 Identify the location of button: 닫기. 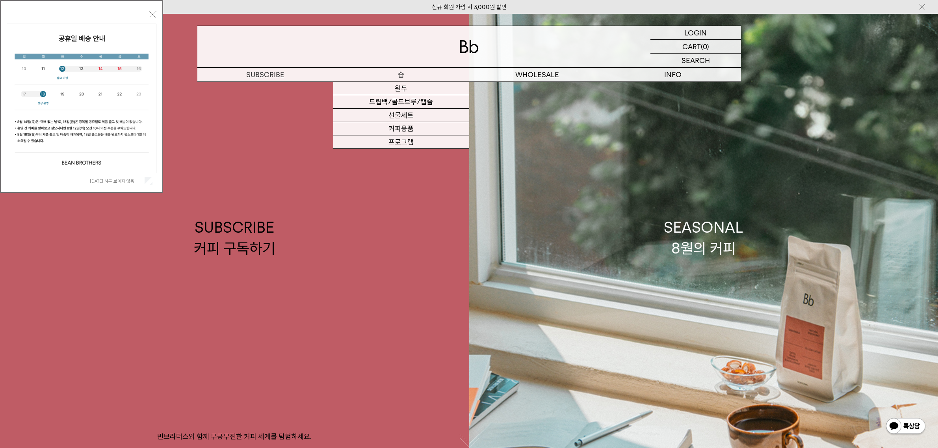
(153, 15).